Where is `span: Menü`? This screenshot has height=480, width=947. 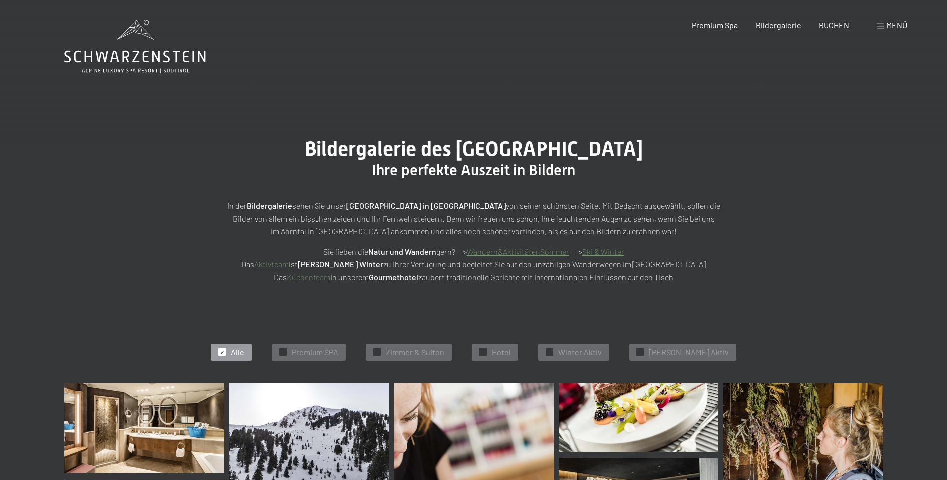
span: Menü is located at coordinates (897, 25).